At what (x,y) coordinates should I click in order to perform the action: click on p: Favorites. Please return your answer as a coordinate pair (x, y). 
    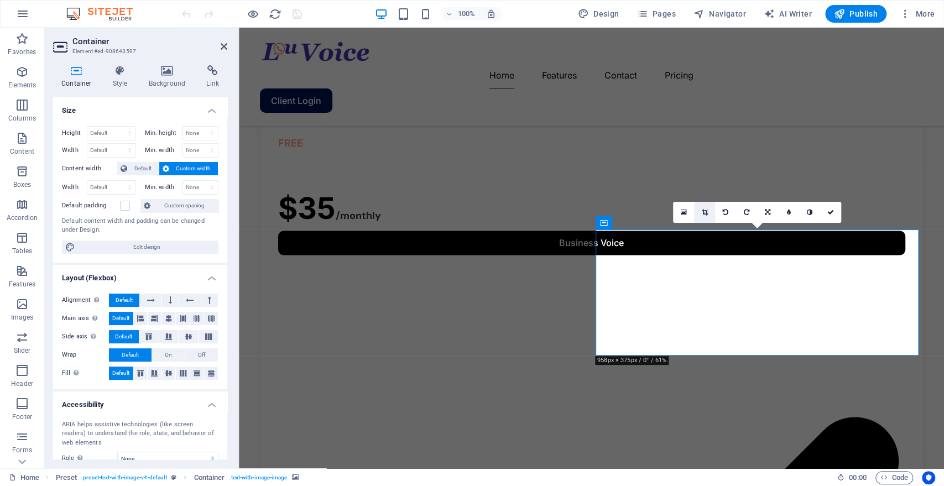
    Looking at the image, I should click on (22, 52).